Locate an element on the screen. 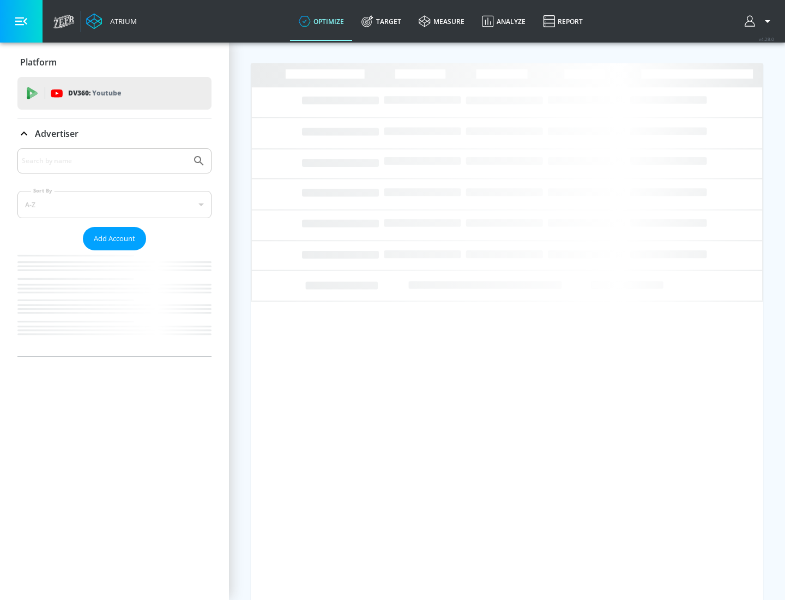 This screenshot has height=600, width=785. label: Sort By is located at coordinates (43, 190).